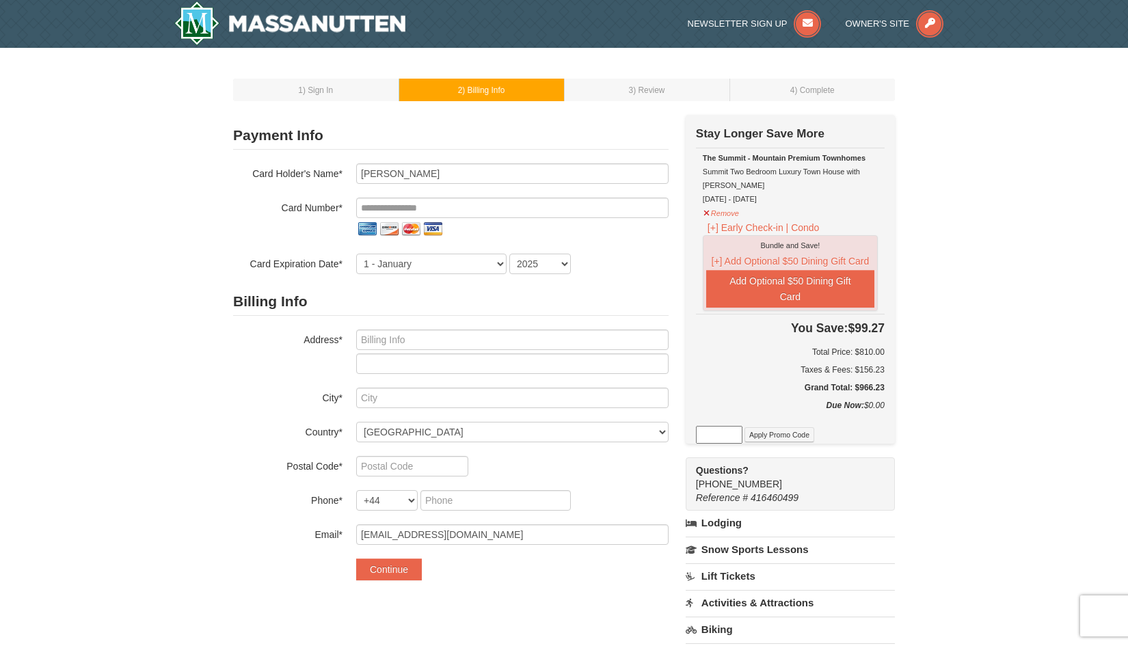 This screenshot has height=646, width=1128. Describe the element at coordinates (791, 576) in the screenshot. I see `a: Lift Tickets` at that location.